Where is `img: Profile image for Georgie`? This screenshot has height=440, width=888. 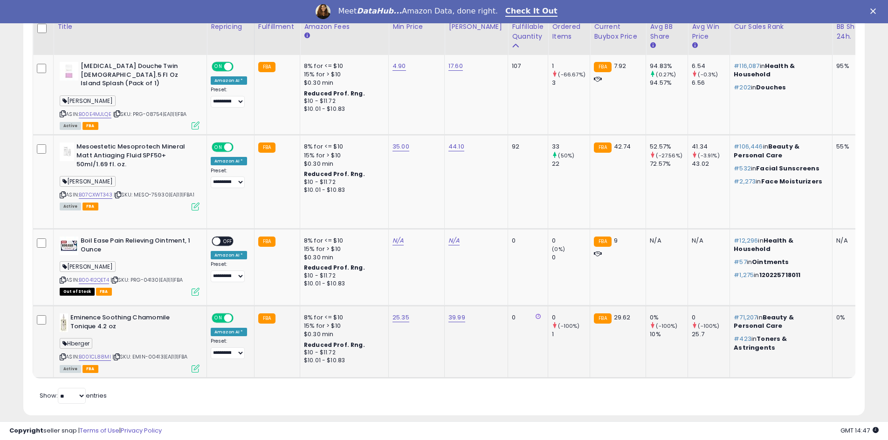 img: Profile image for Georgie is located at coordinates (323, 12).